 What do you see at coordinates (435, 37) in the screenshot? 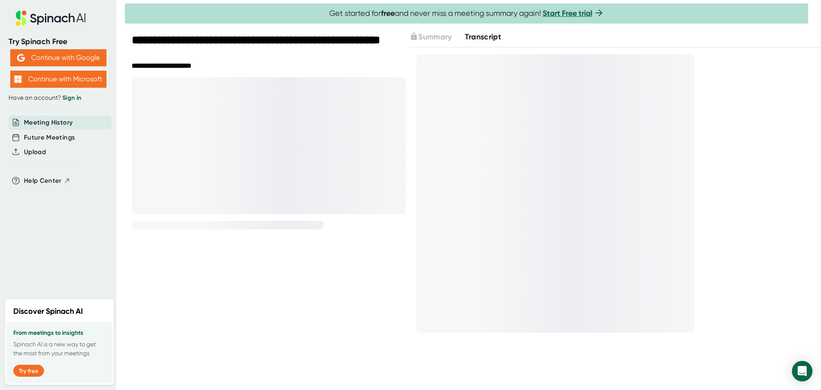
I see `span: Summary` at bounding box center [435, 37].